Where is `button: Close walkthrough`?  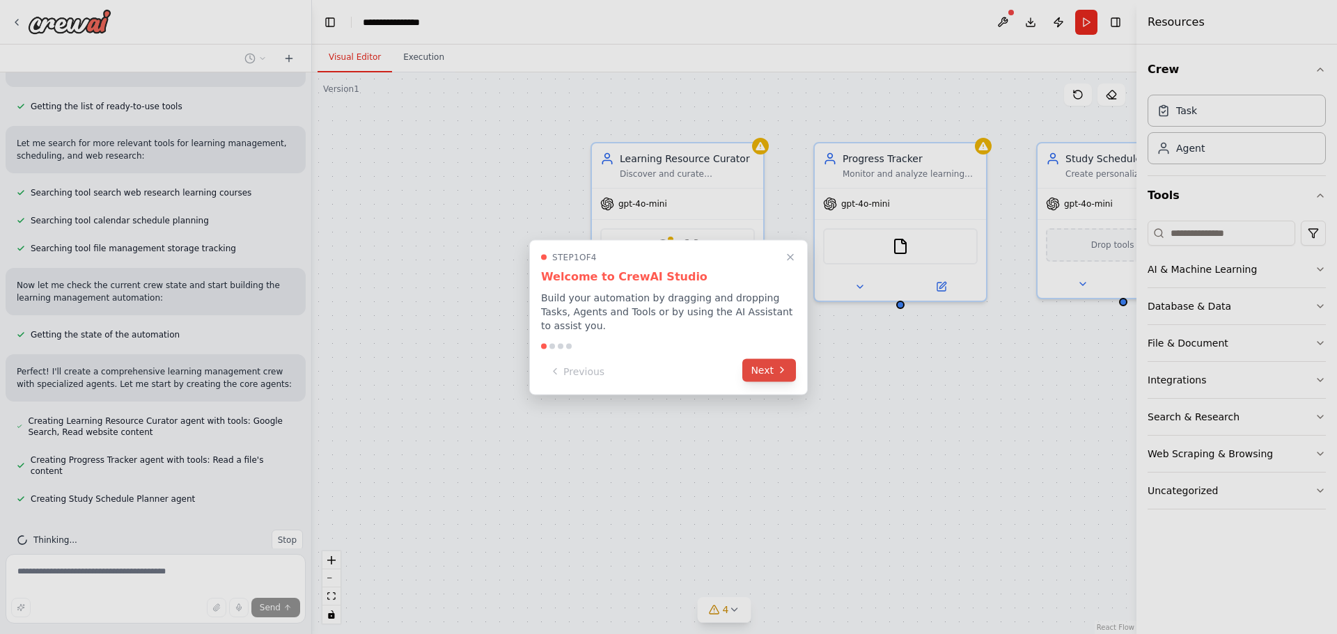 button: Close walkthrough is located at coordinates (790, 257).